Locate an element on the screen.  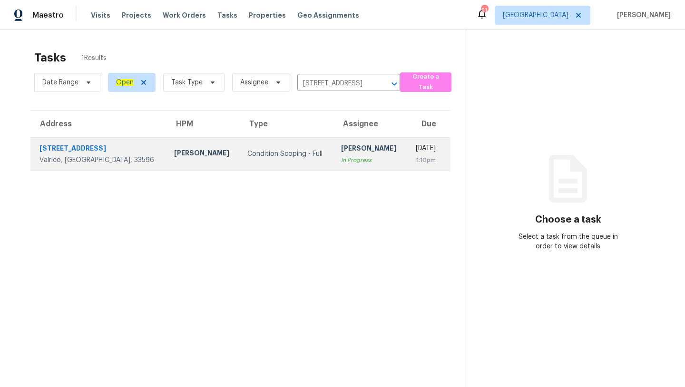
span: Visits is located at coordinates (100, 15).